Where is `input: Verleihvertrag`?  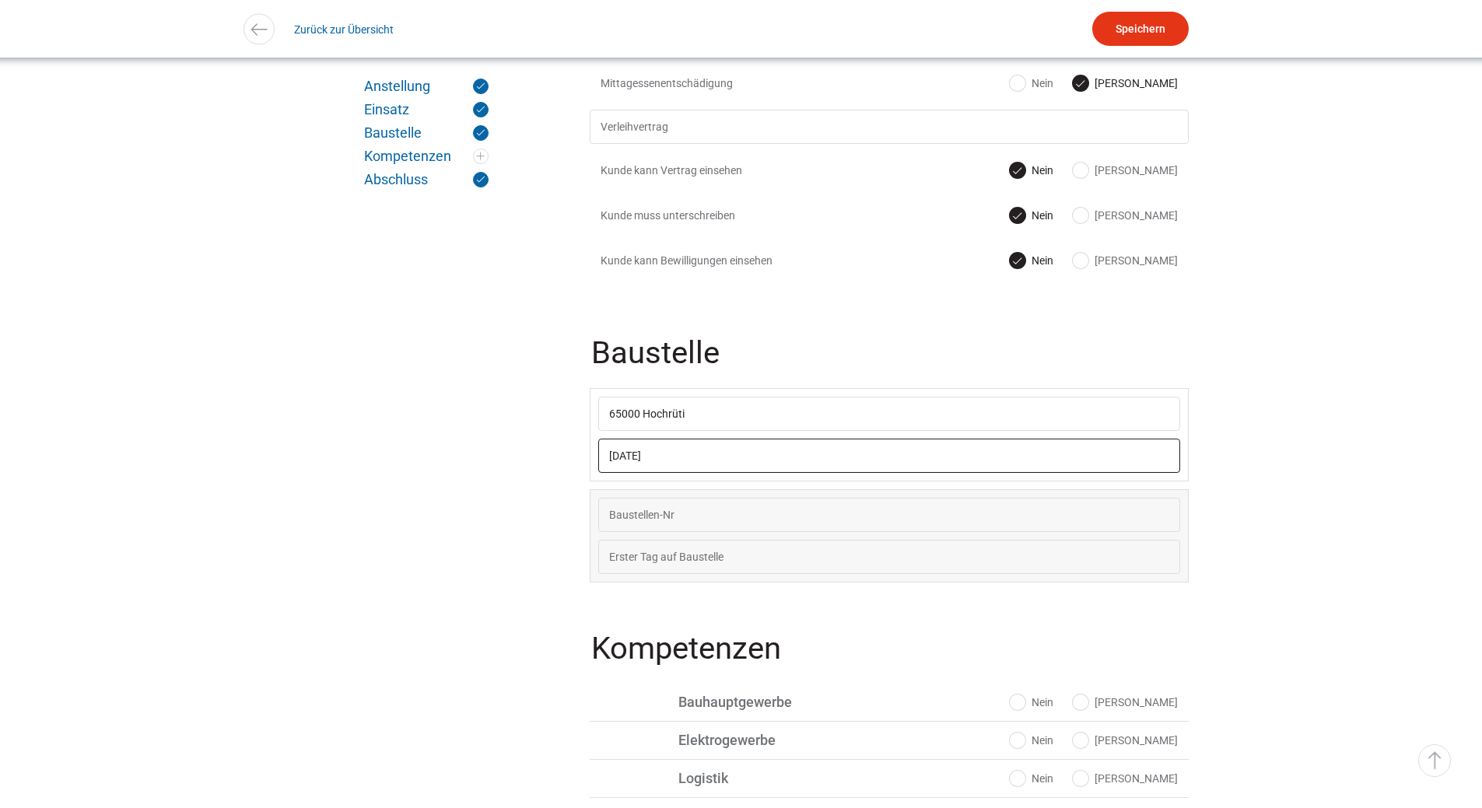 input: Verleihvertrag is located at coordinates (889, 127).